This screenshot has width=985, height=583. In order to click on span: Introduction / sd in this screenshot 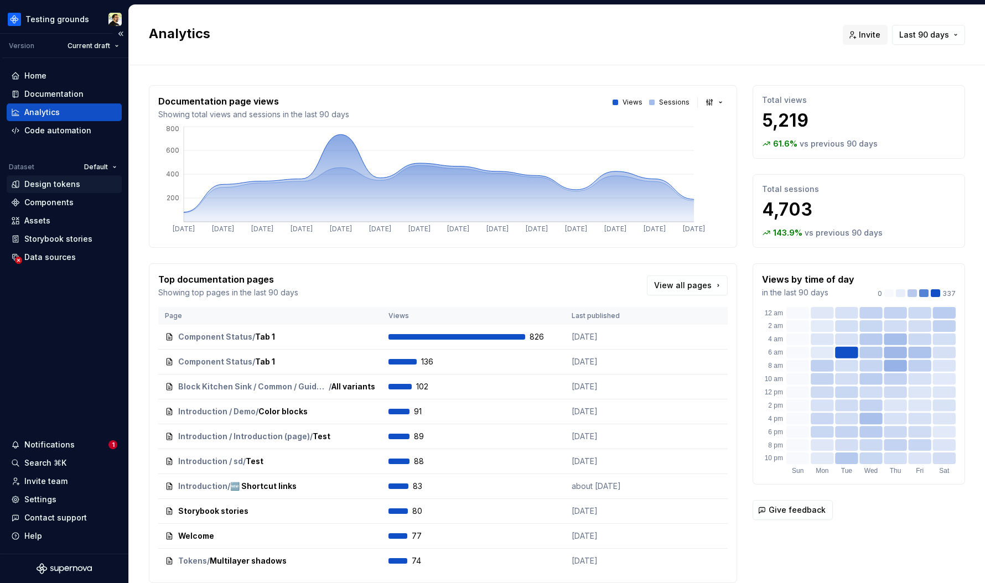, I will do `click(210, 461)`.